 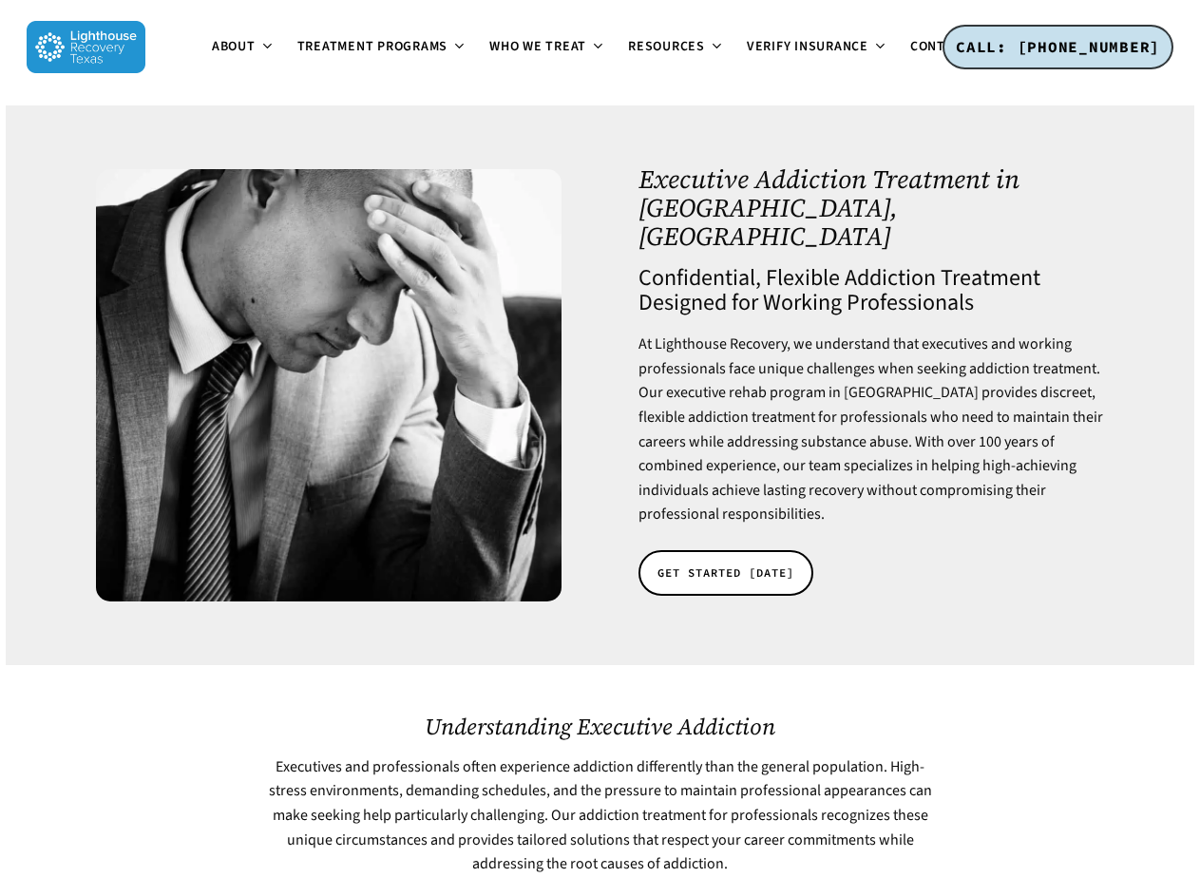 I want to click on span: Treatment Programs, so click(x=373, y=47).